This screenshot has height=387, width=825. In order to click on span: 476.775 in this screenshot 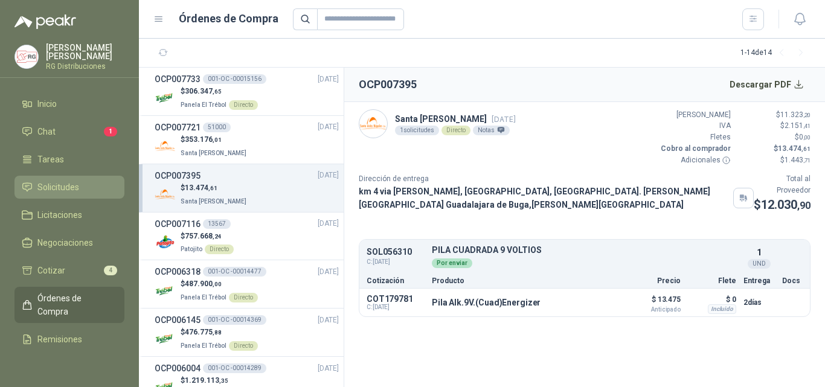, I will do `click(203, 332)`.